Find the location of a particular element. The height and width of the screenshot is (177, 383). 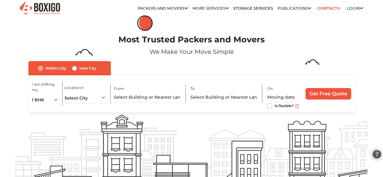

input: Moving date is located at coordinates (284, 97).